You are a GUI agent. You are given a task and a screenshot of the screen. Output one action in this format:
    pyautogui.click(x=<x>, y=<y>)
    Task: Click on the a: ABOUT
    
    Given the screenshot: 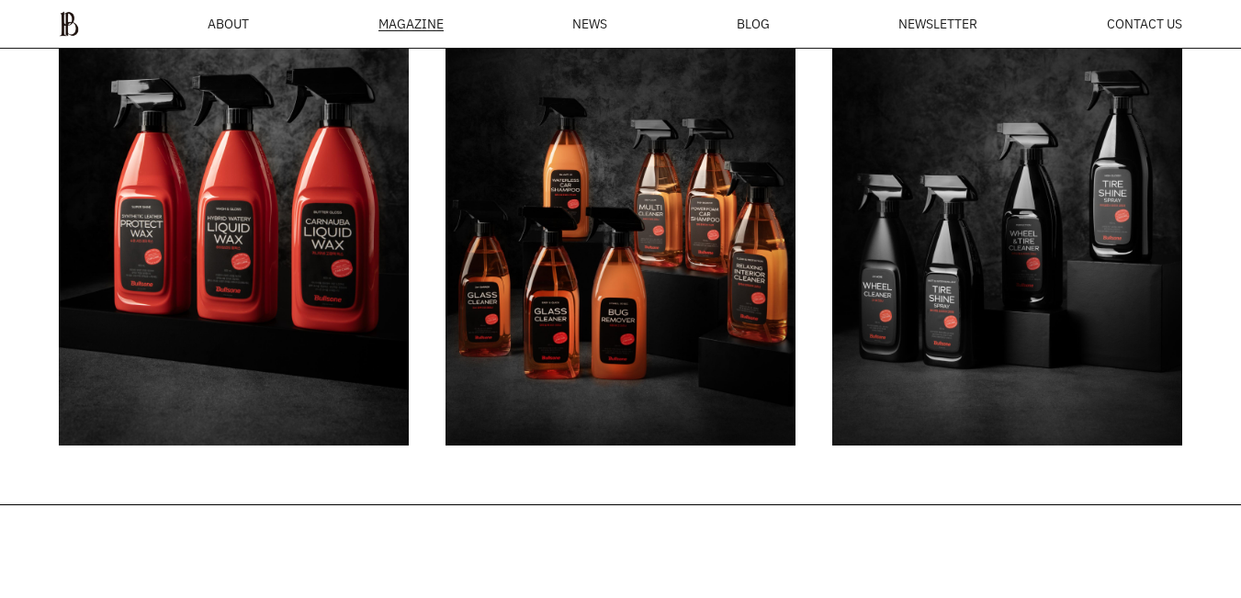 What is the action you would take?
    pyautogui.click(x=228, y=24)
    